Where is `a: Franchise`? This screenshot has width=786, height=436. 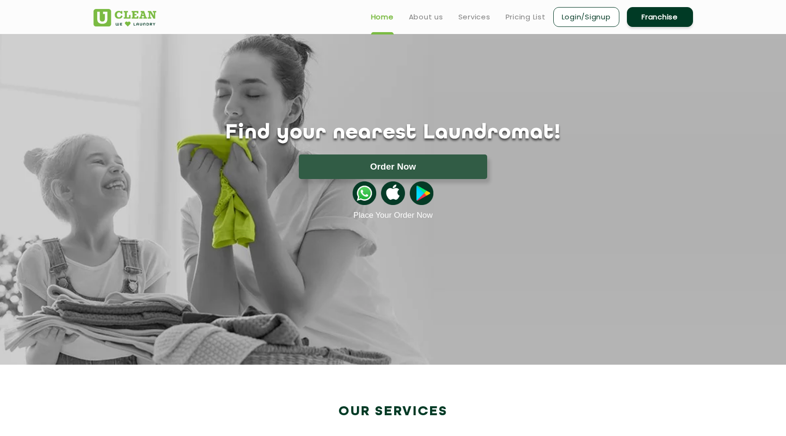
a: Franchise is located at coordinates (660, 17).